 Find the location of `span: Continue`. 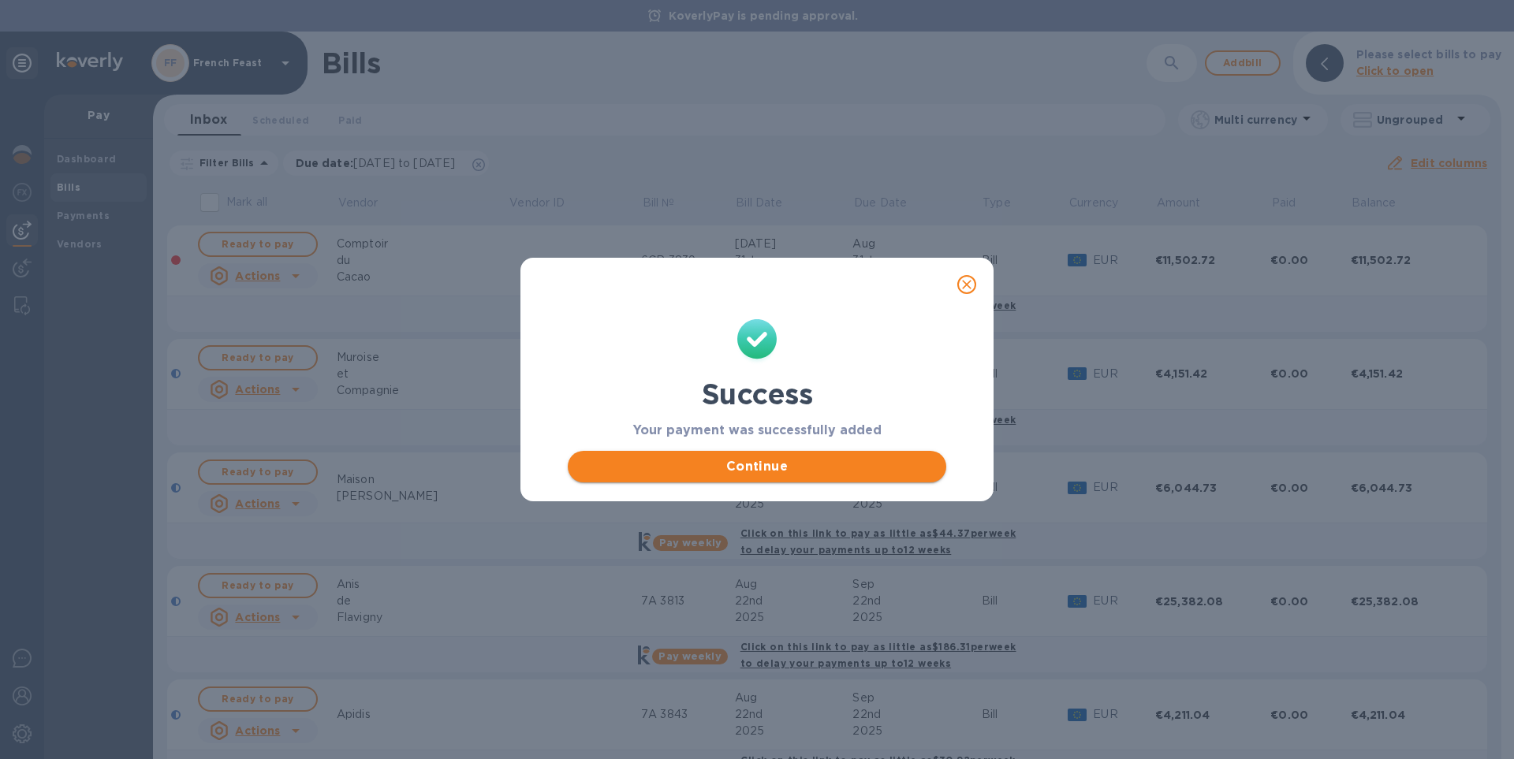

span: Continue is located at coordinates (757, 467).